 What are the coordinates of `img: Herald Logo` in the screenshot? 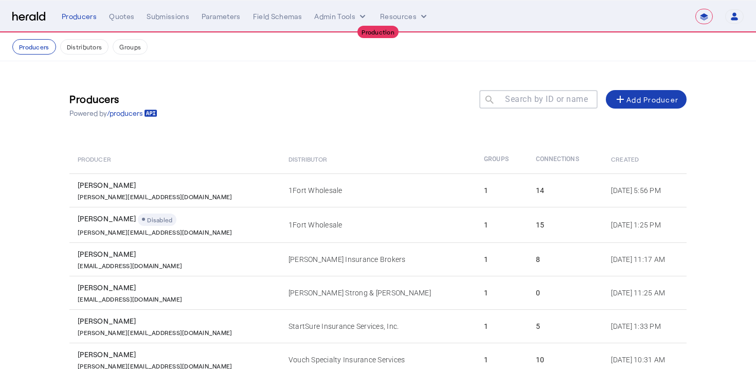 It's located at (29, 16).